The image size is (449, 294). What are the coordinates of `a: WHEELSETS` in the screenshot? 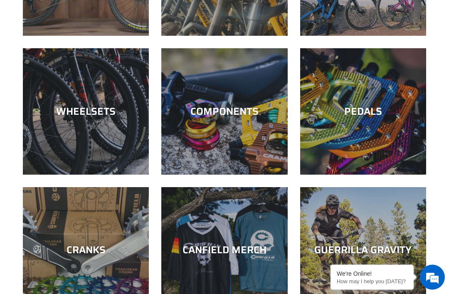 It's located at (86, 111).